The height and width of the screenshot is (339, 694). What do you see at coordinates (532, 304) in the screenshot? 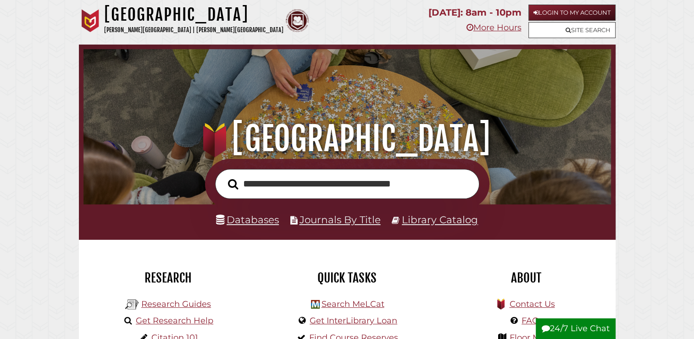
I see `a: Contact Us` at bounding box center [532, 304].